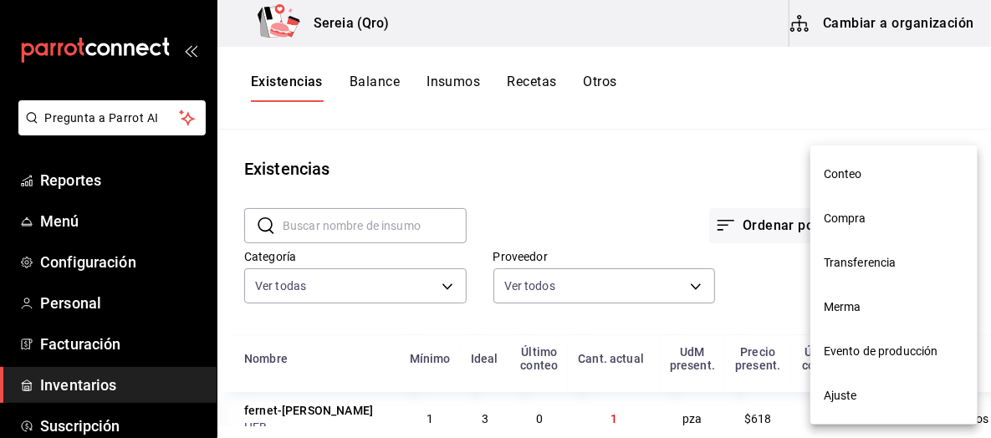 The height and width of the screenshot is (438, 991). I want to click on span: Ajuste, so click(894, 396).